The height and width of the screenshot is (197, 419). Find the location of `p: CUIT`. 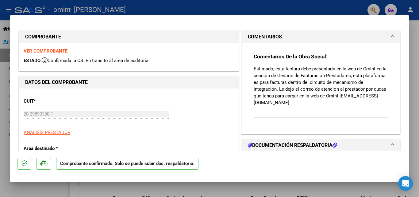

p: CUIT is located at coordinates (55, 101).